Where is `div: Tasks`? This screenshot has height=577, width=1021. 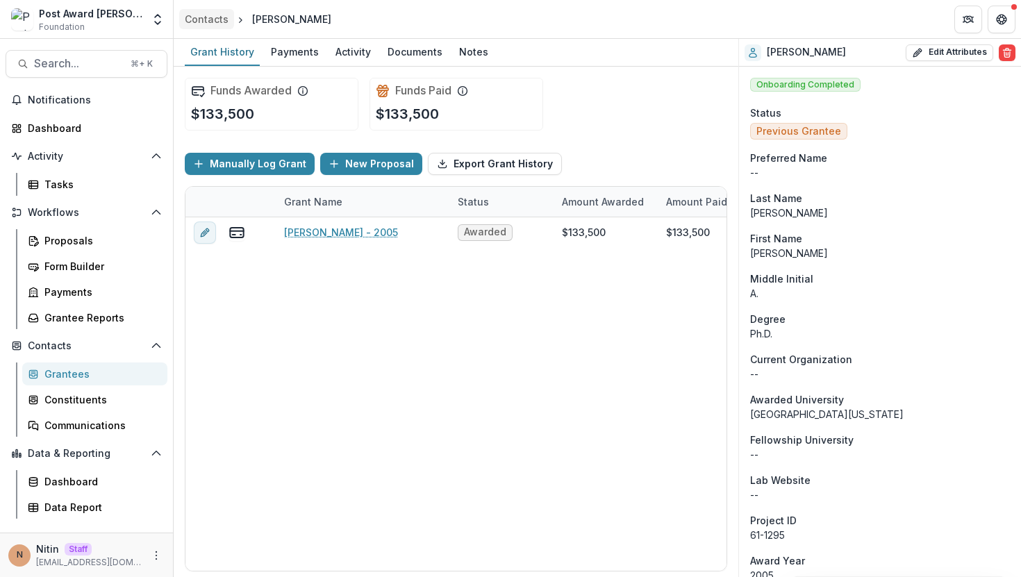
div: Tasks is located at coordinates (100, 184).